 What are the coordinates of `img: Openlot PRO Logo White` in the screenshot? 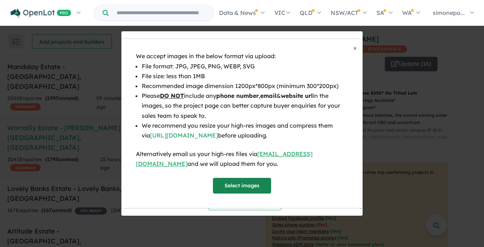 It's located at (41, 13).